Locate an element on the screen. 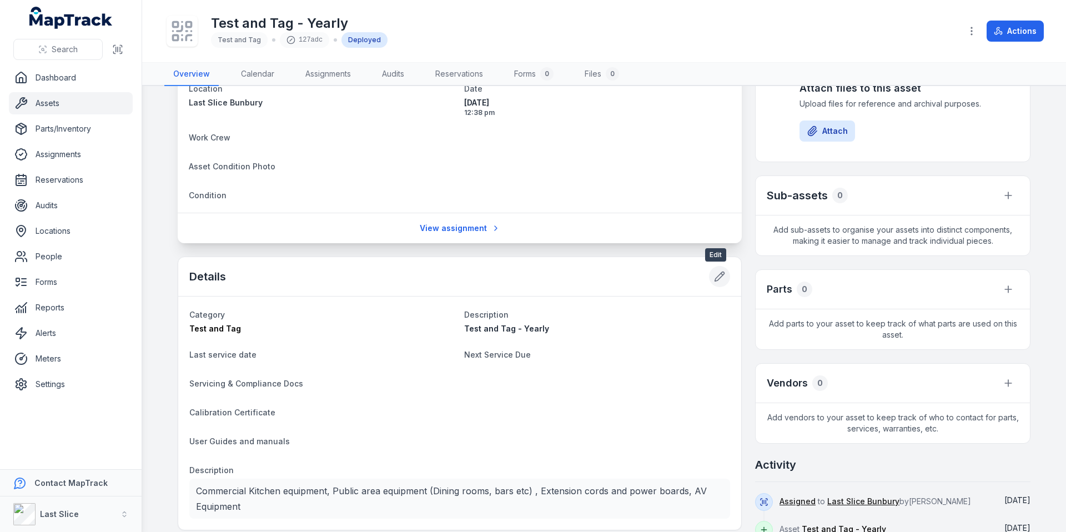  a: View assignment is located at coordinates (460, 228).